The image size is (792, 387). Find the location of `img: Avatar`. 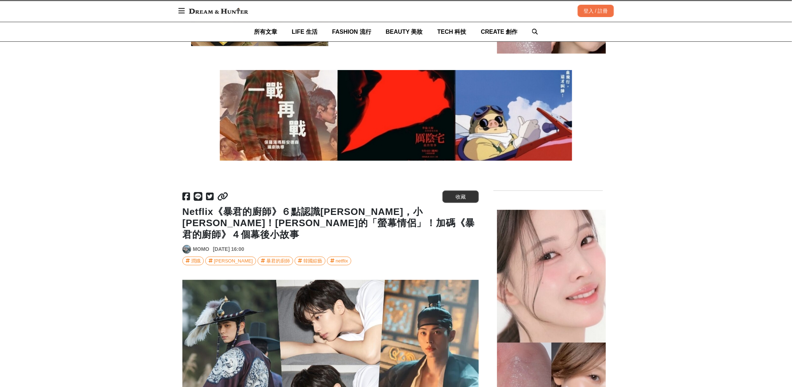

img: Avatar is located at coordinates (187, 250).